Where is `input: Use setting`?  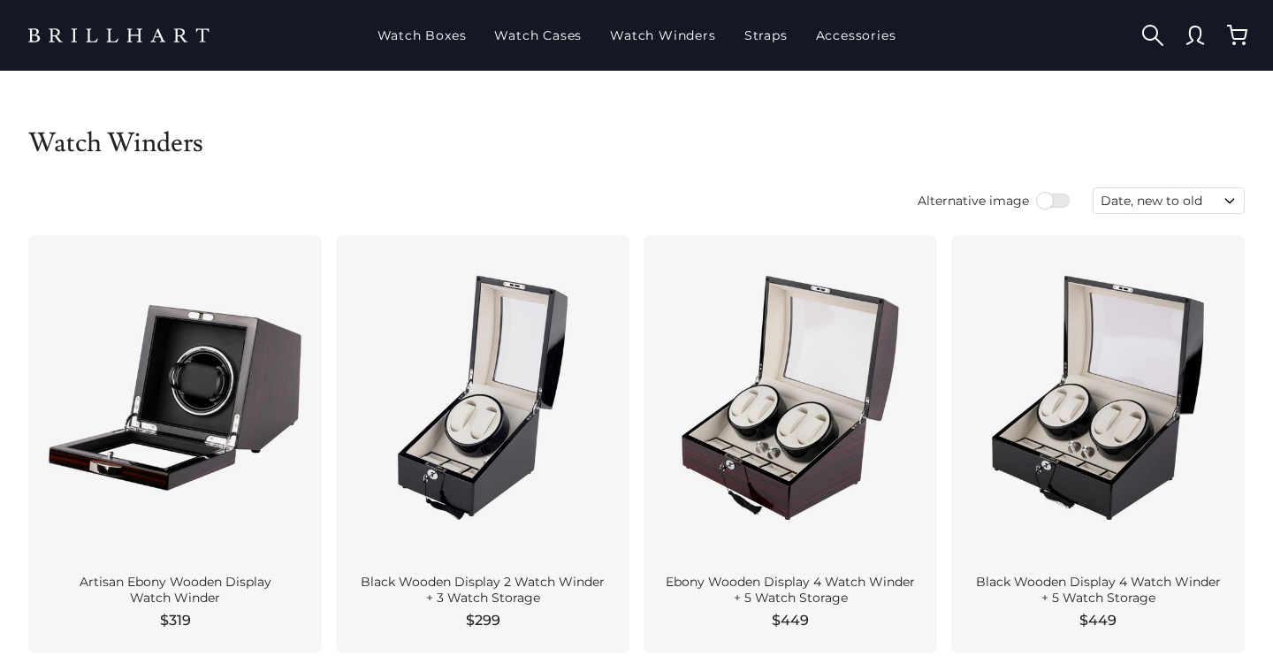
input: Use setting is located at coordinates (1054, 201).